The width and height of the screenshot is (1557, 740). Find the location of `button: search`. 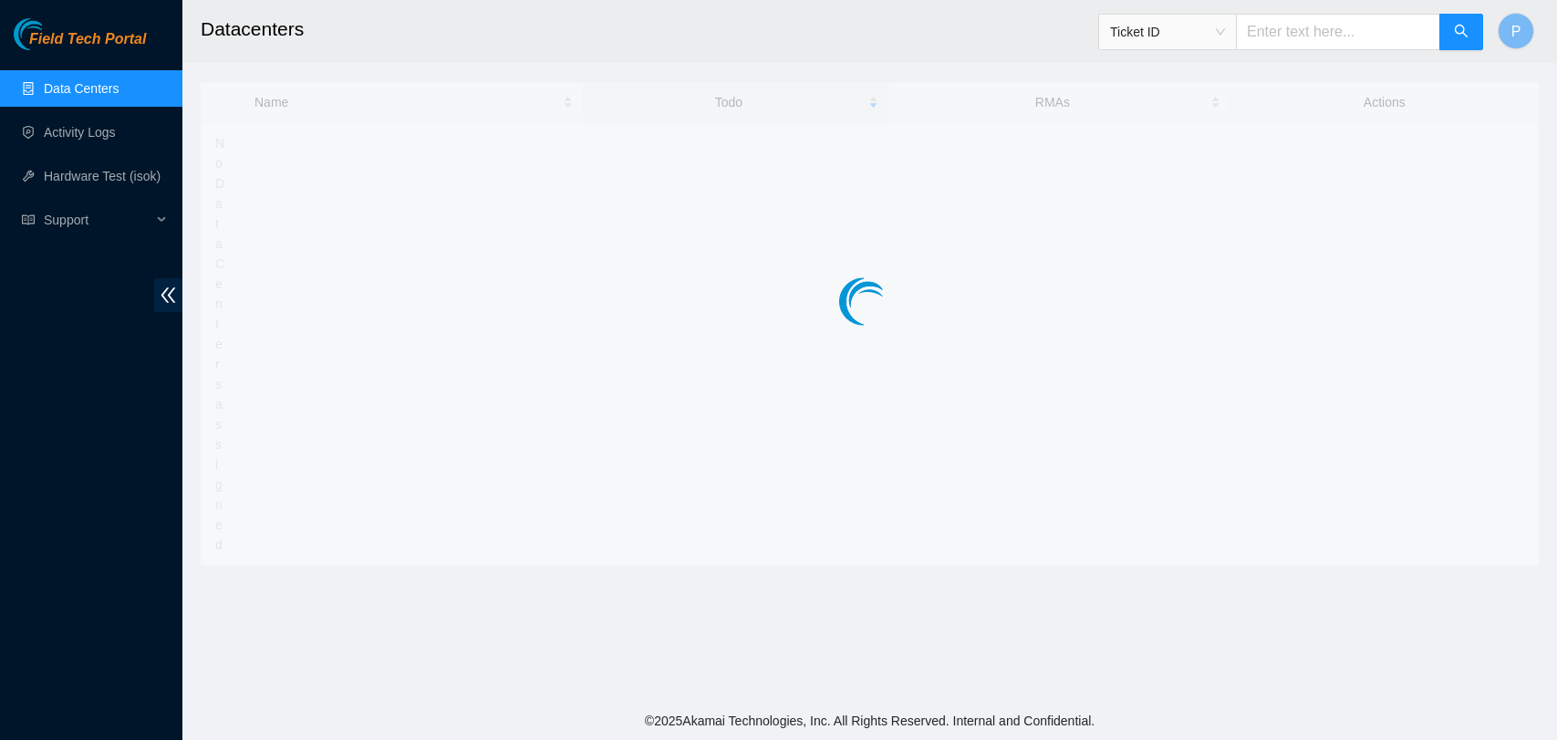

button: search is located at coordinates (1461, 32).